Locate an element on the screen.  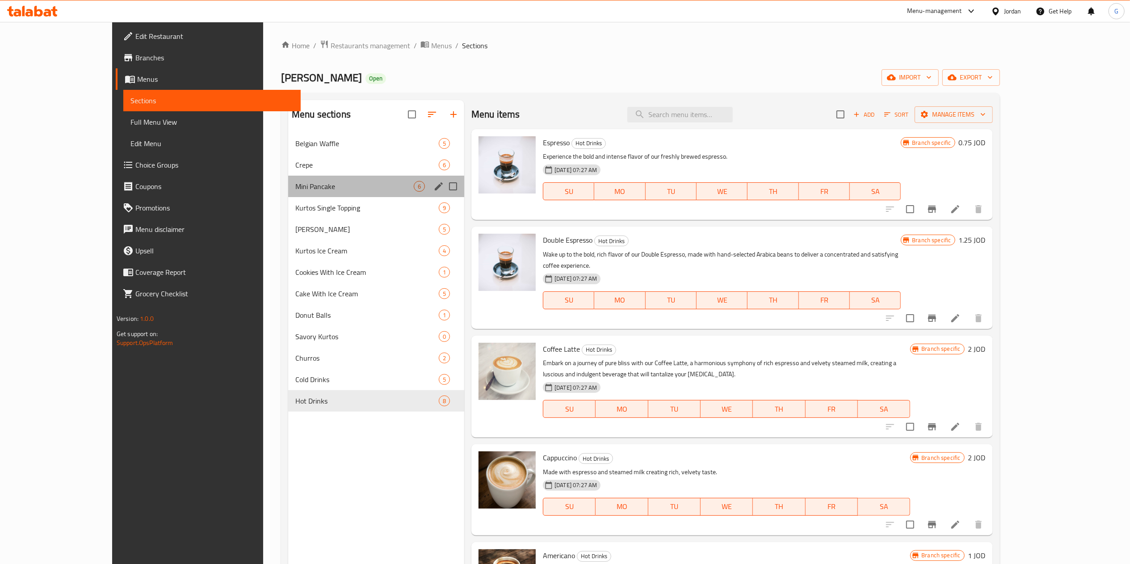
a: Coupons is located at coordinates (208, 186).